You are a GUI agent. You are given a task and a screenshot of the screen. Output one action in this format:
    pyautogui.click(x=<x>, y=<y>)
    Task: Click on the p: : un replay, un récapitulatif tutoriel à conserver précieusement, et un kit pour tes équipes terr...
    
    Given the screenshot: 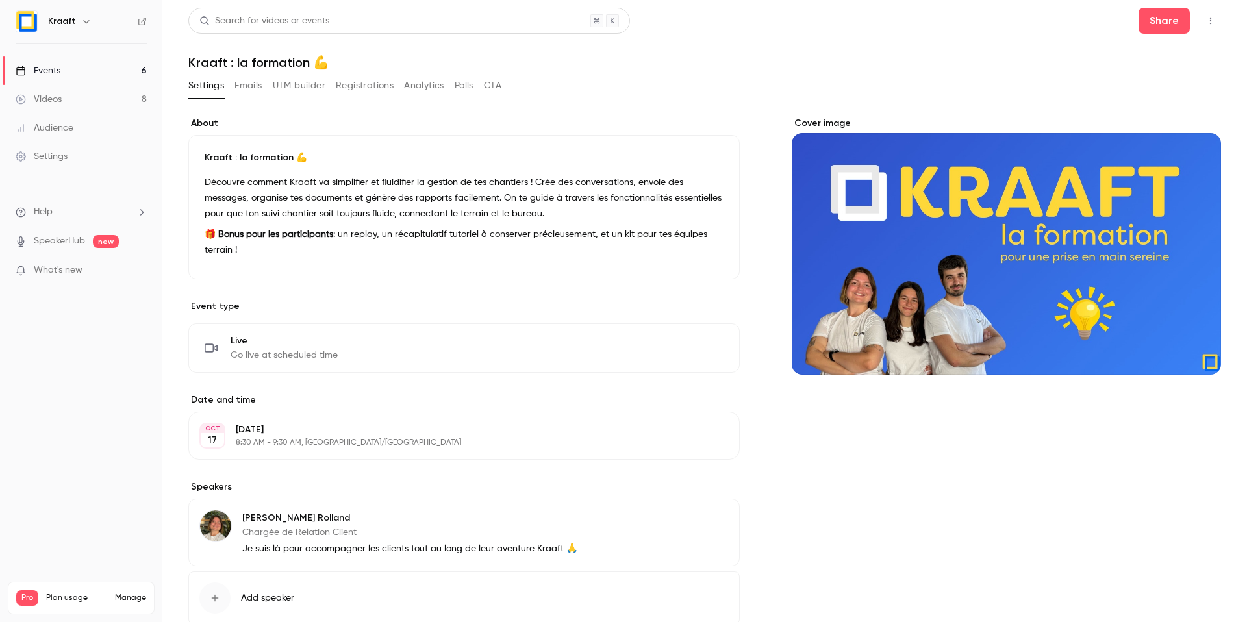 What is the action you would take?
    pyautogui.click(x=464, y=242)
    